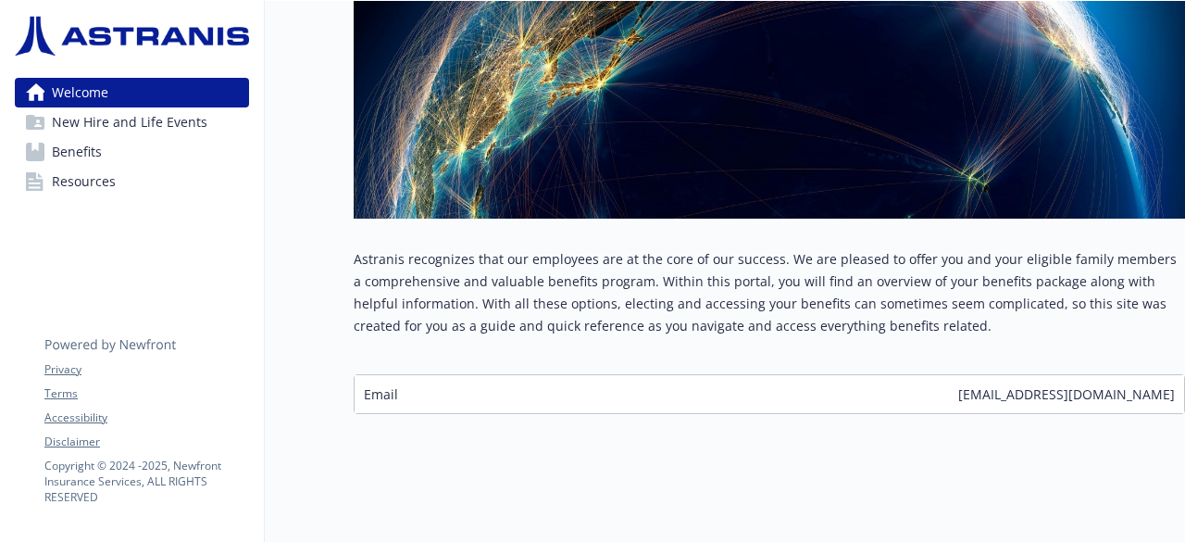 The image size is (1185, 542). I want to click on a: Accessibility, so click(146, 417).